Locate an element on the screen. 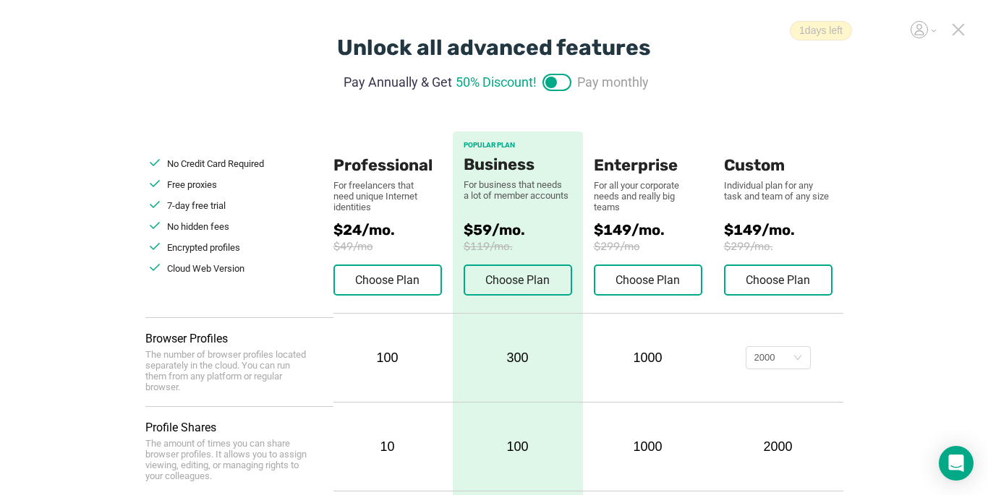 The image size is (988, 495). div: Profile Shares is located at coordinates (239, 427).